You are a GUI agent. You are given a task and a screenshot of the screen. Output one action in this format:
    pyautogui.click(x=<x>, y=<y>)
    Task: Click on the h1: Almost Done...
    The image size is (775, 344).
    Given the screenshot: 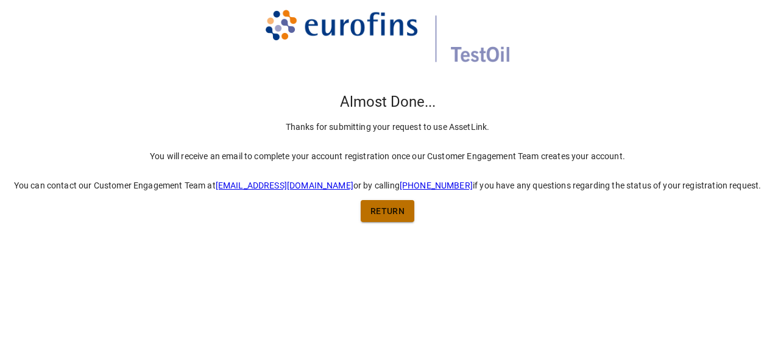 What is the action you would take?
    pyautogui.click(x=388, y=102)
    